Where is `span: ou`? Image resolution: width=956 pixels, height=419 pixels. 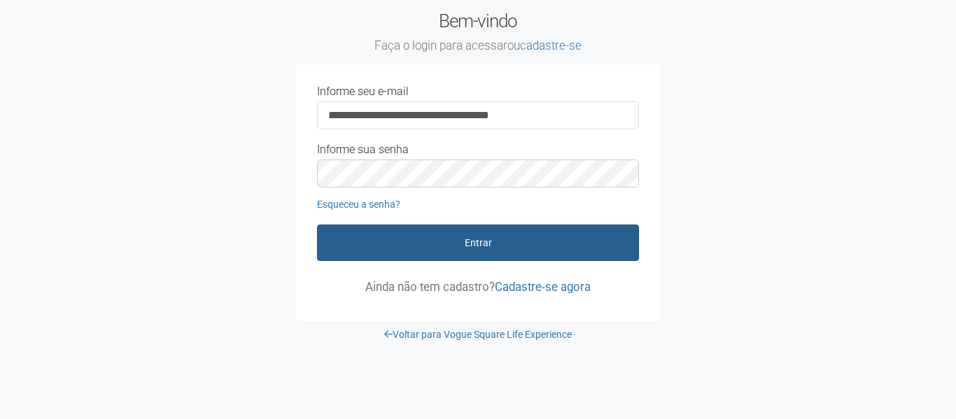
span: ou is located at coordinates (544, 45).